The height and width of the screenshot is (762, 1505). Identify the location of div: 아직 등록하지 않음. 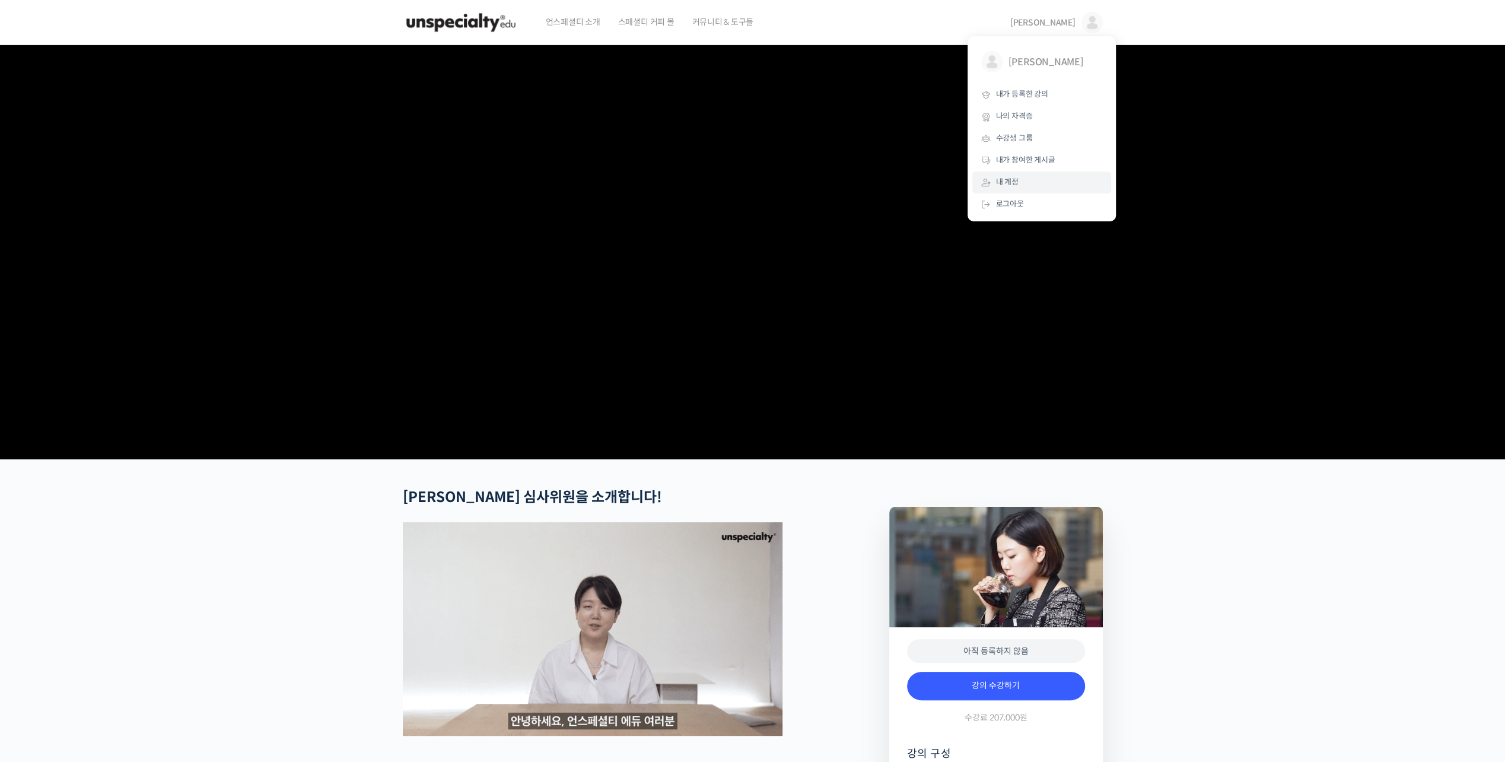
(996, 651).